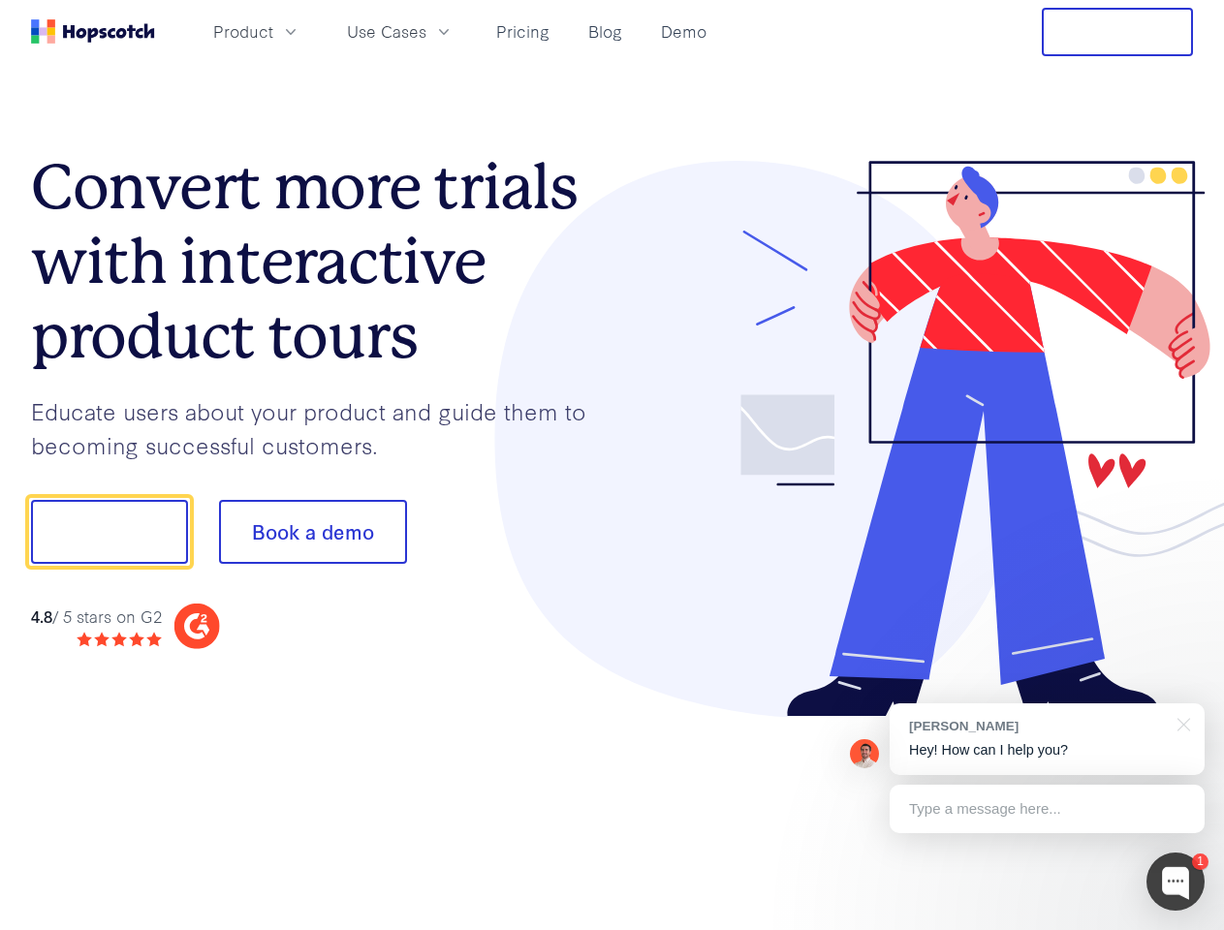 This screenshot has width=1224, height=930. Describe the element at coordinates (387, 31) in the screenshot. I see `span: Use Cases` at that location.